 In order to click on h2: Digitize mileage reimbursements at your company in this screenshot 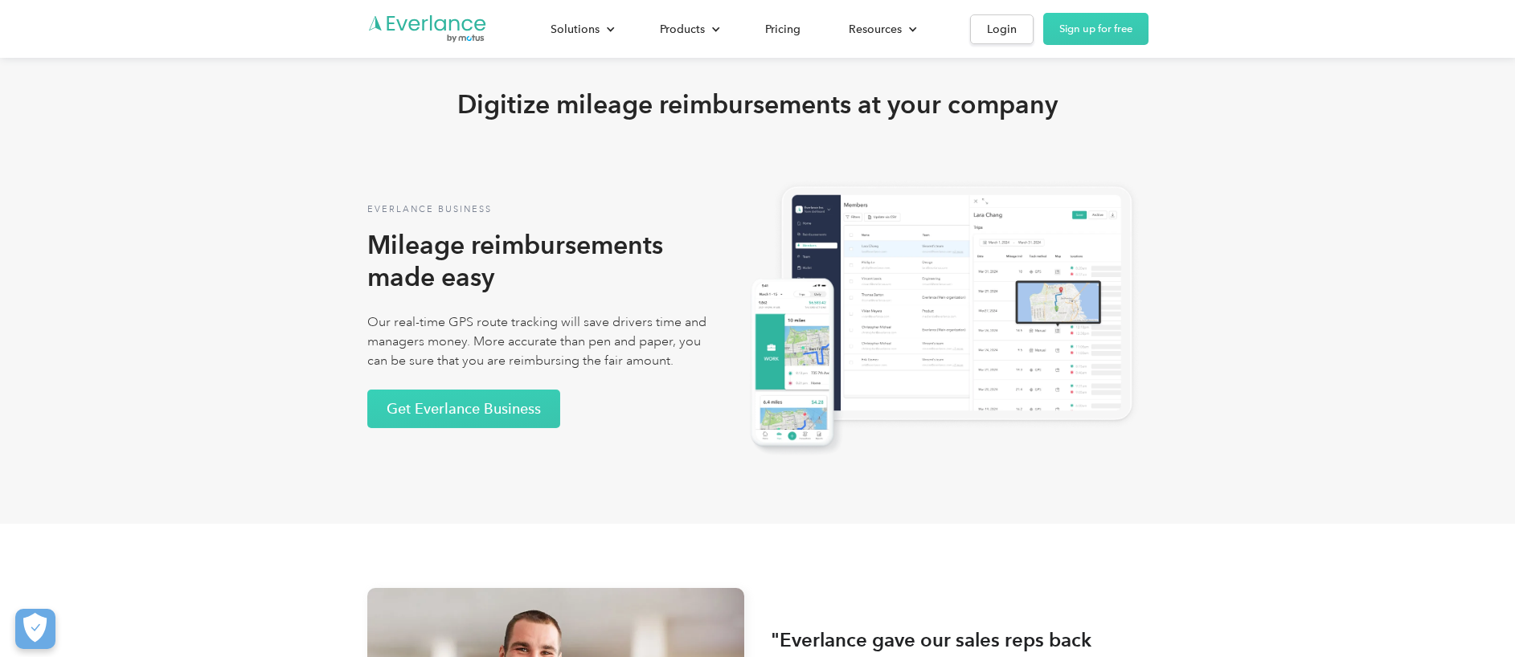, I will do `click(757, 104)`.